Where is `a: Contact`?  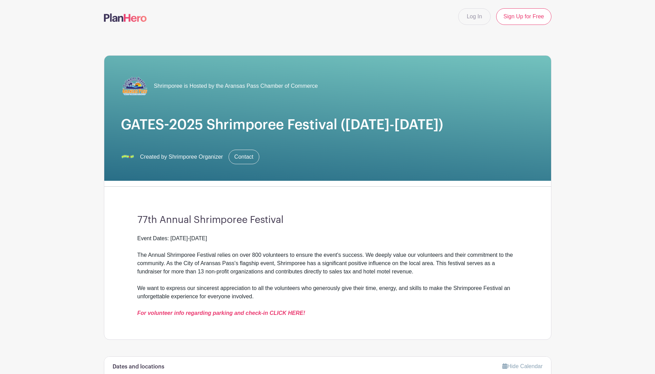 a: Contact is located at coordinates (244, 157).